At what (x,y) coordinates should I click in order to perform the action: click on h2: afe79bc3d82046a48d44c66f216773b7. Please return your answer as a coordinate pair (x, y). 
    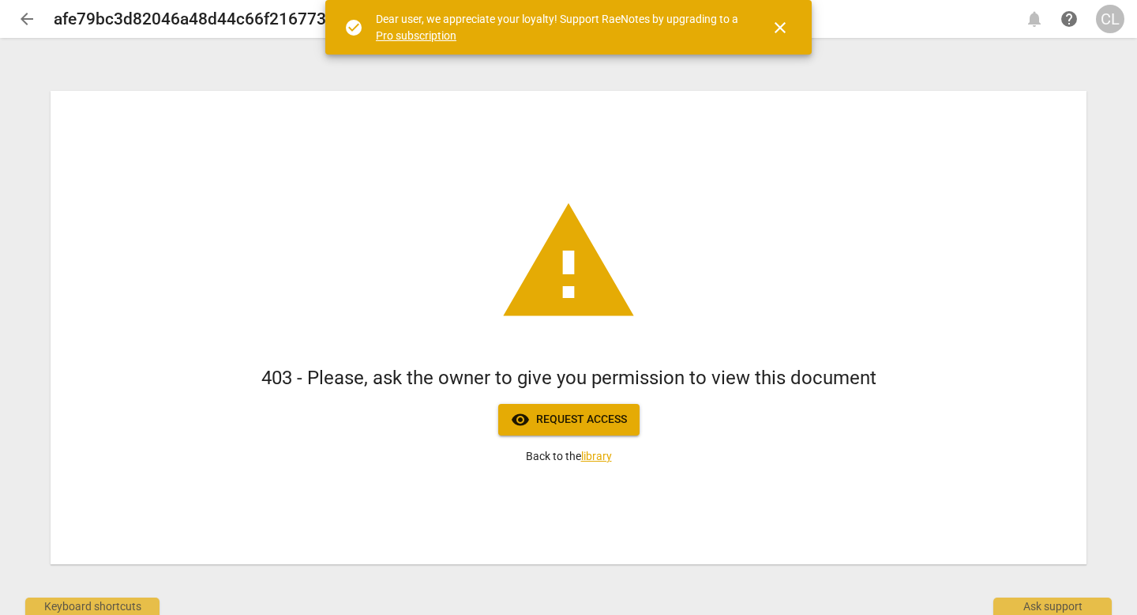
    Looking at the image, I should click on (199, 19).